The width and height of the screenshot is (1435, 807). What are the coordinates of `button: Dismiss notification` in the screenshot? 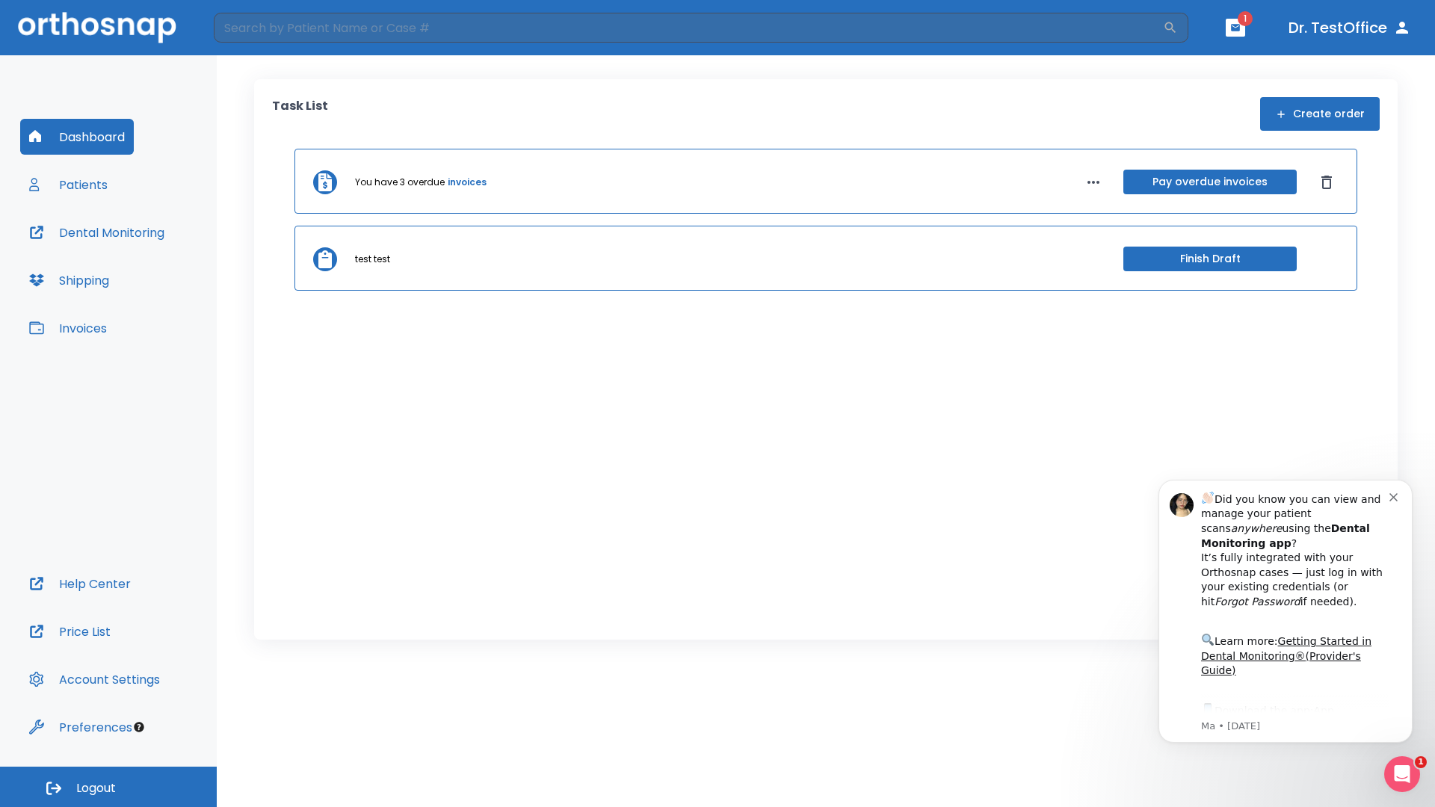 It's located at (259, 38).